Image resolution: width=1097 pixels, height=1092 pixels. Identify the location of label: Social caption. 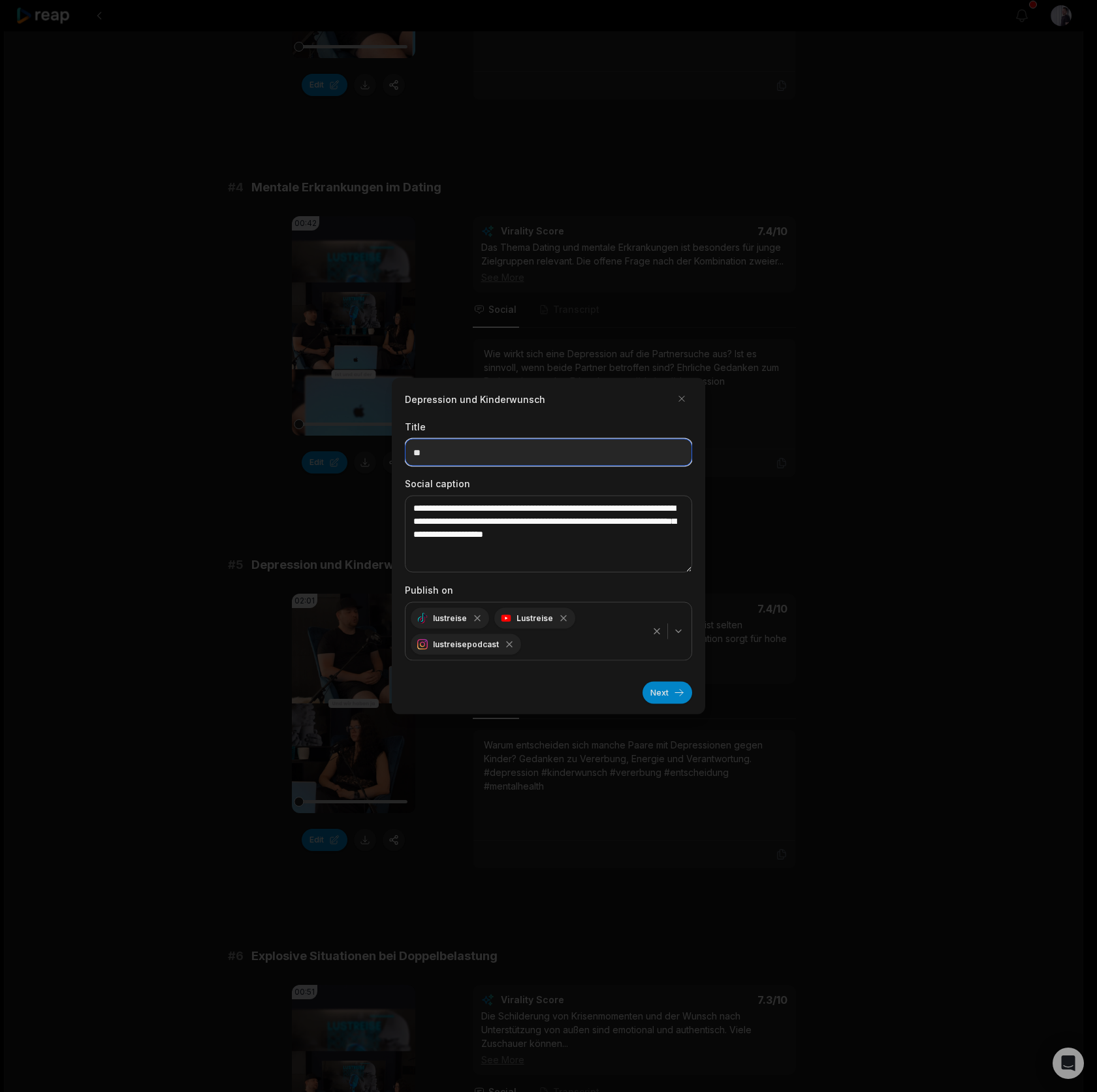
(548, 483).